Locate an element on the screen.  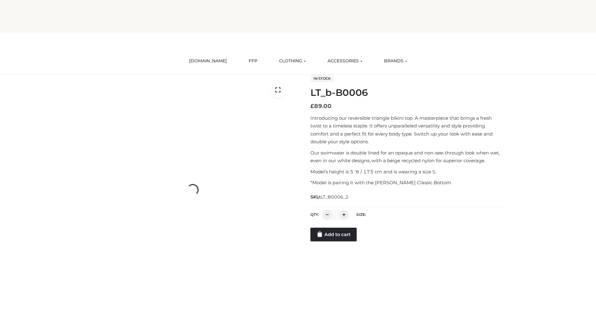
label: Size: is located at coordinates (361, 214).